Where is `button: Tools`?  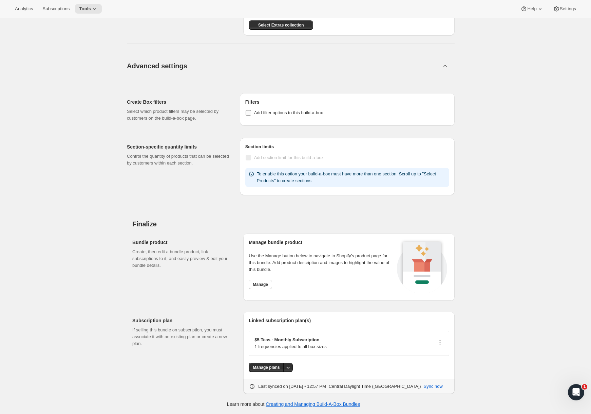
button: Tools is located at coordinates (88, 9).